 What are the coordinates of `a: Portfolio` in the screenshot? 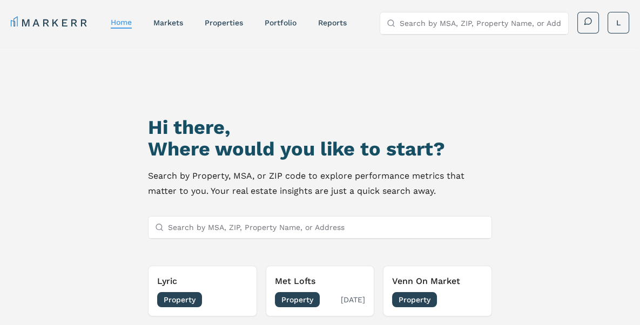 It's located at (280, 23).